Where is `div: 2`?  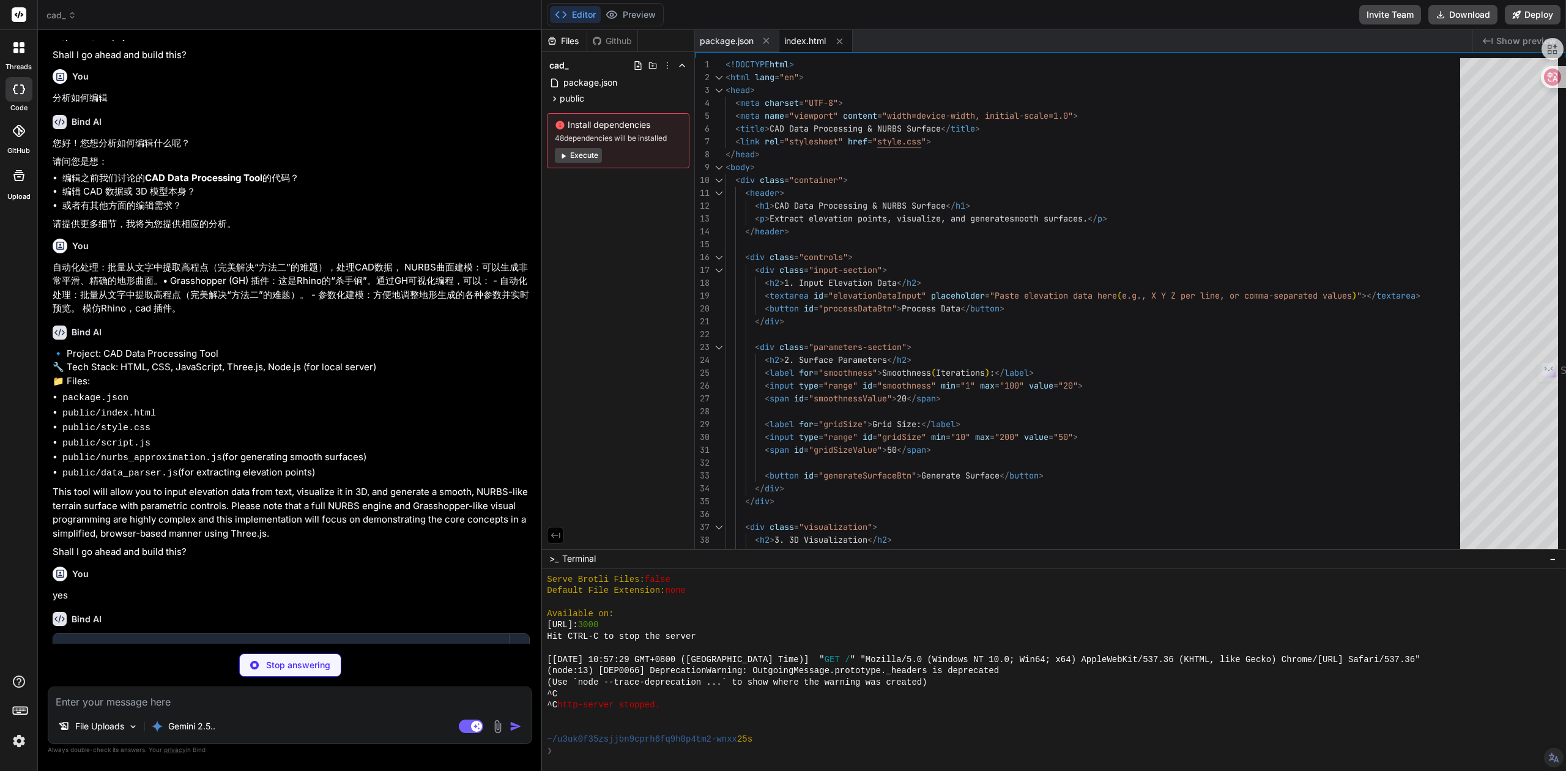
div: 2 is located at coordinates (702, 77).